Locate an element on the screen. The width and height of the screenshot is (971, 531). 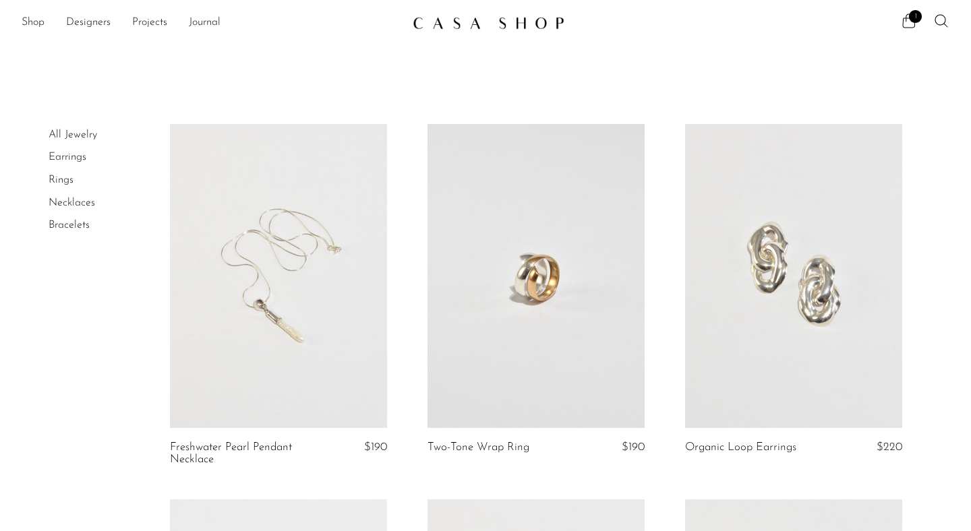
a: Projects is located at coordinates (150, 23).